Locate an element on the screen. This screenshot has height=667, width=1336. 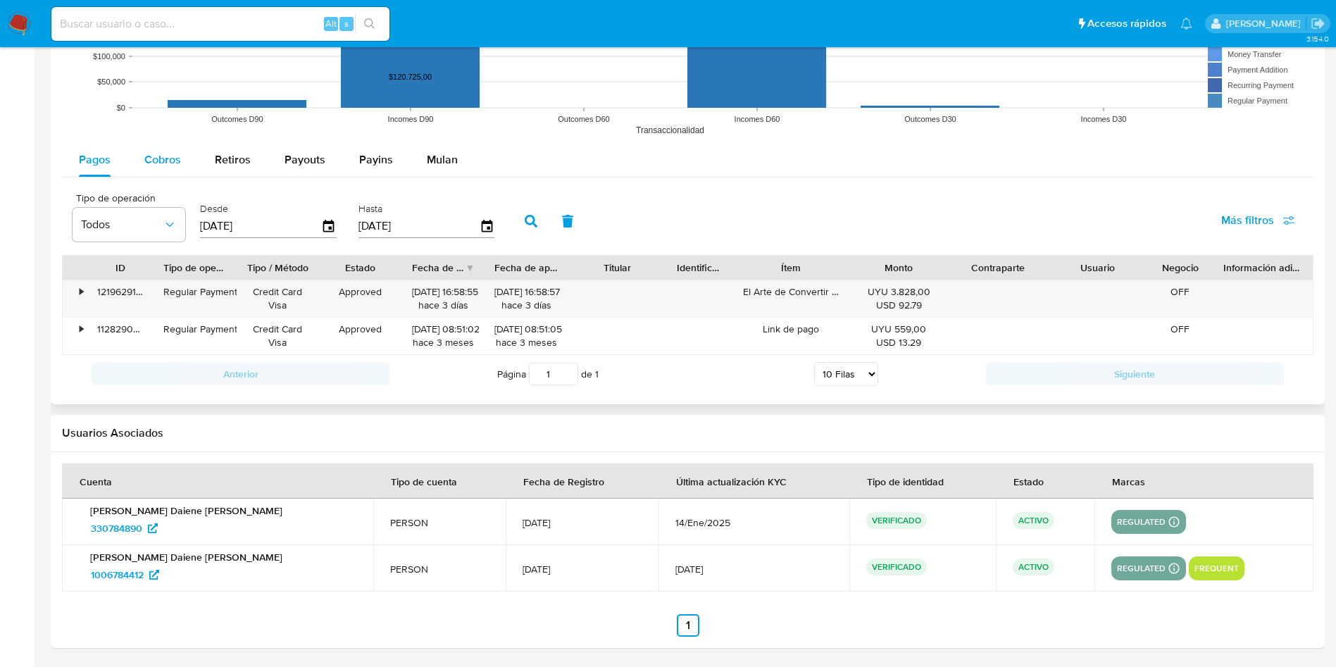
a: Salir is located at coordinates (1317, 23).